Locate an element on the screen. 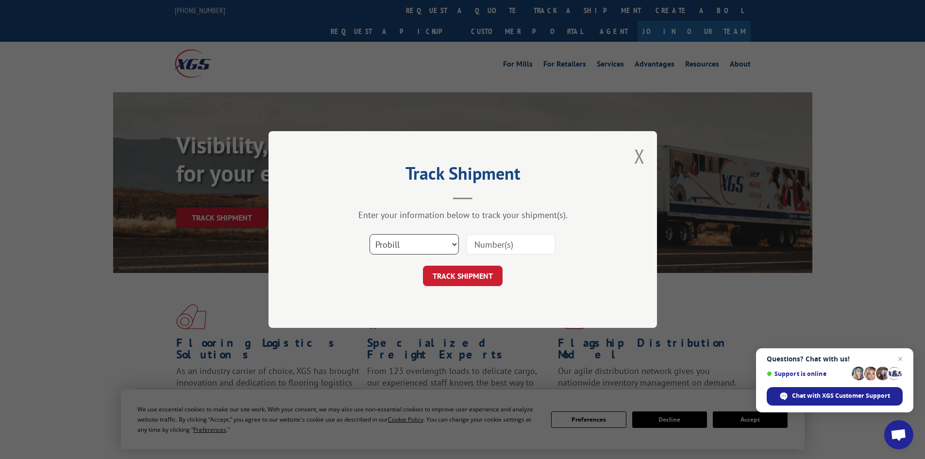 The width and height of the screenshot is (925, 459). div: Enter your information below to track your shipment(s). is located at coordinates (463, 215).